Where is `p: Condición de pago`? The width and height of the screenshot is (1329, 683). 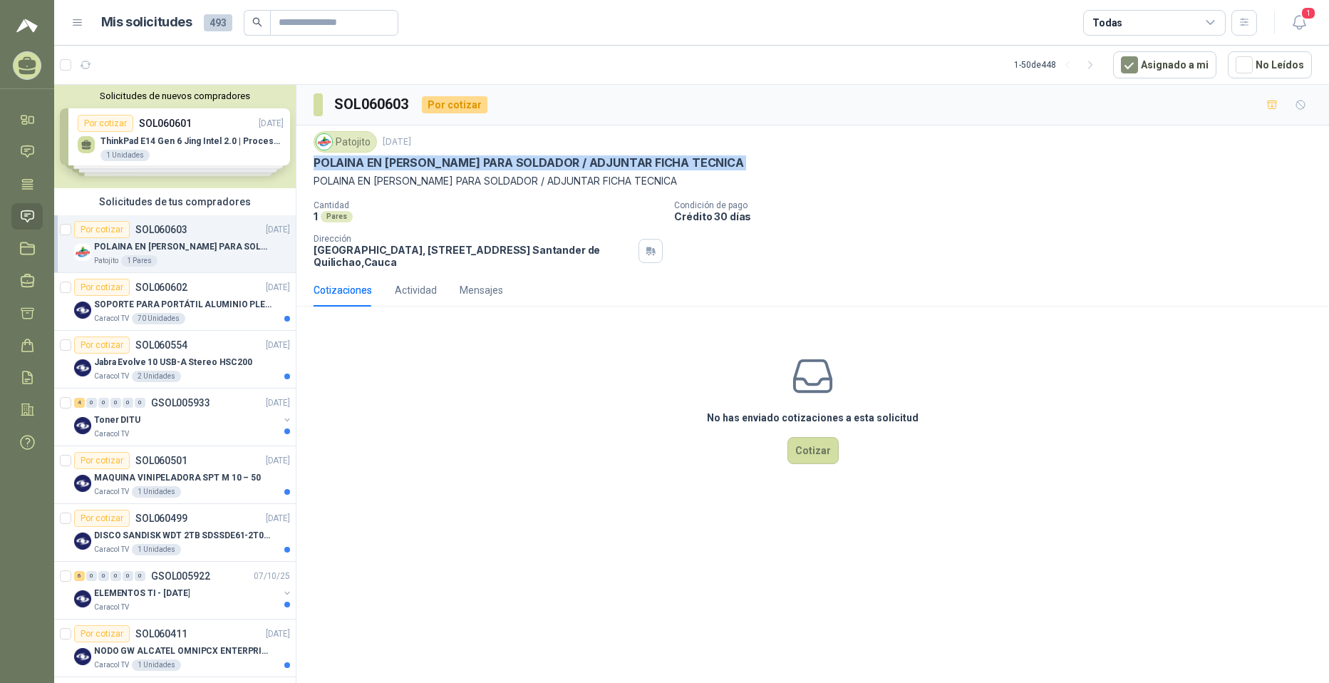
p: Condición de pago is located at coordinates (999, 205).